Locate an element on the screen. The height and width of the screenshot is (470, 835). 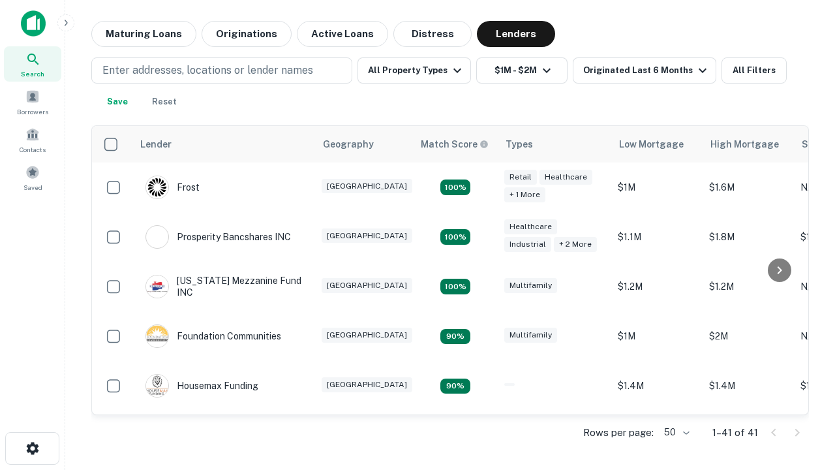
span: Contacts is located at coordinates (33, 149).